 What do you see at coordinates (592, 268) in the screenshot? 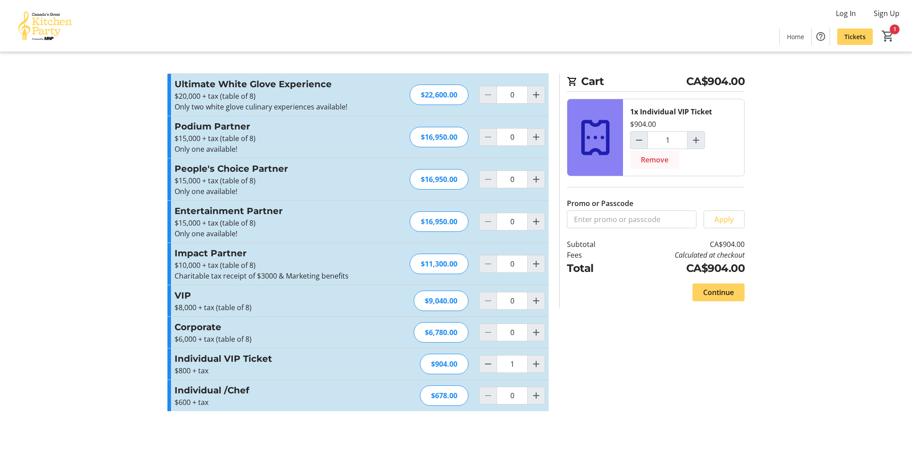
I see `td: Total` at bounding box center [592, 268].